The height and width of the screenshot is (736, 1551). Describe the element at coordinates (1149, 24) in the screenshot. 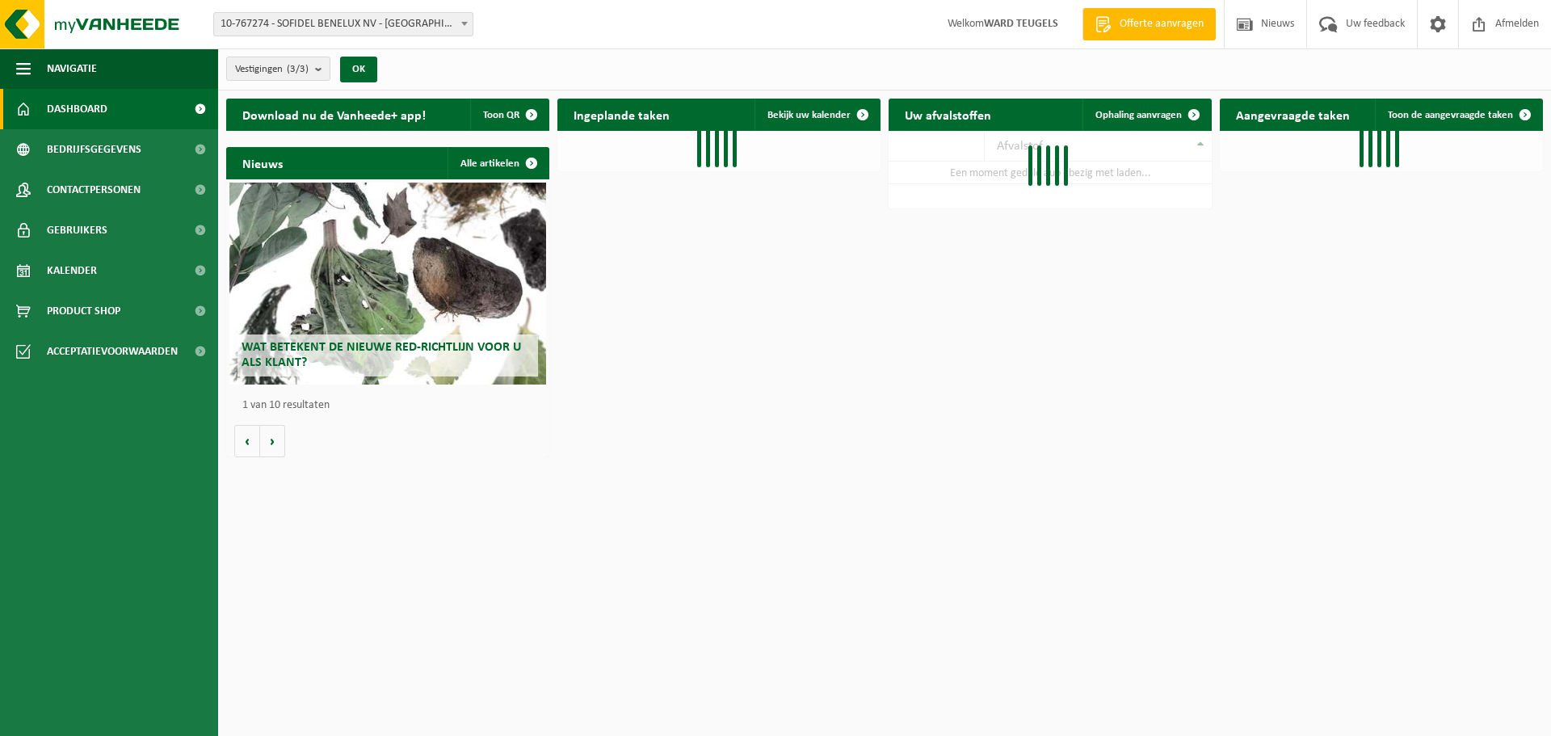

I see `a: Offerte aanvragen` at that location.